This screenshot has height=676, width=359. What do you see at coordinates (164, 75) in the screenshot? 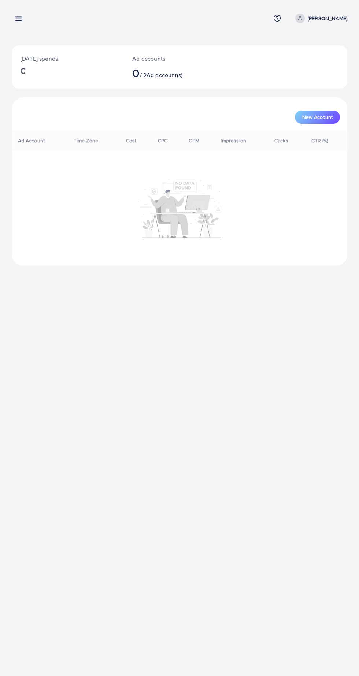
I see `span: Ad account(s)` at bounding box center [164, 75].